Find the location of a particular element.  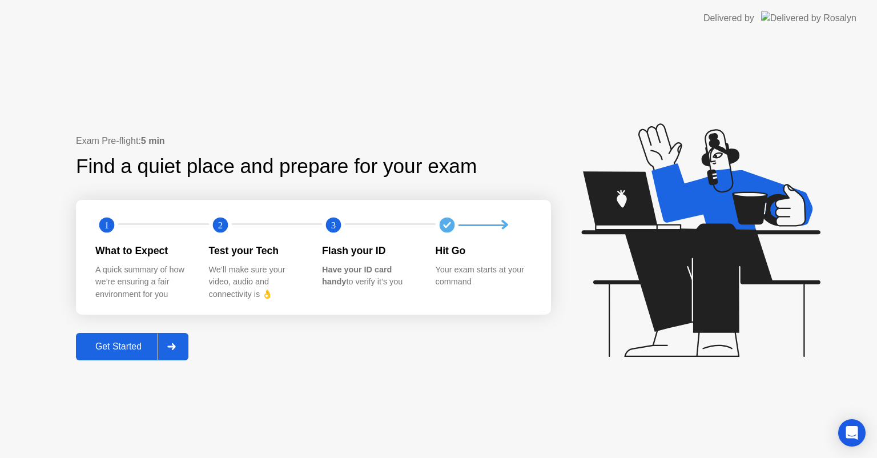

div: We’ll make sure your video, audio and connectivity is 👌 is located at coordinates (256, 282).